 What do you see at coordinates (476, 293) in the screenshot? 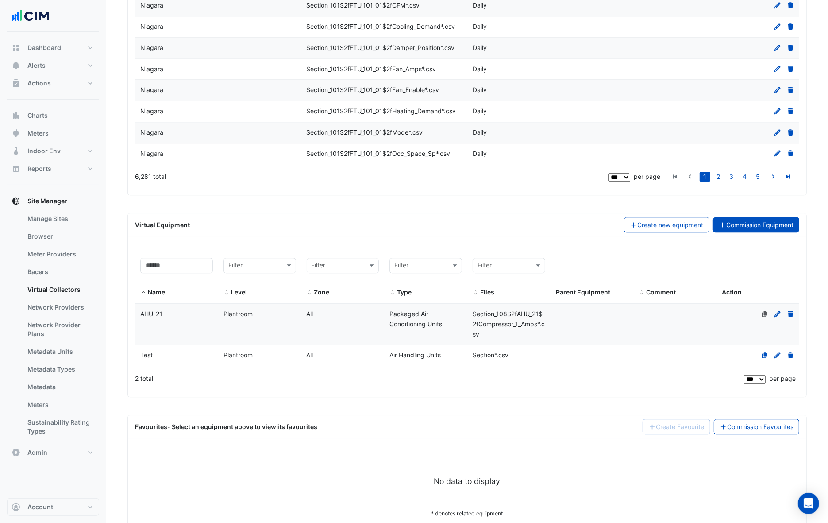
I see `span: Files` at bounding box center [476, 293].